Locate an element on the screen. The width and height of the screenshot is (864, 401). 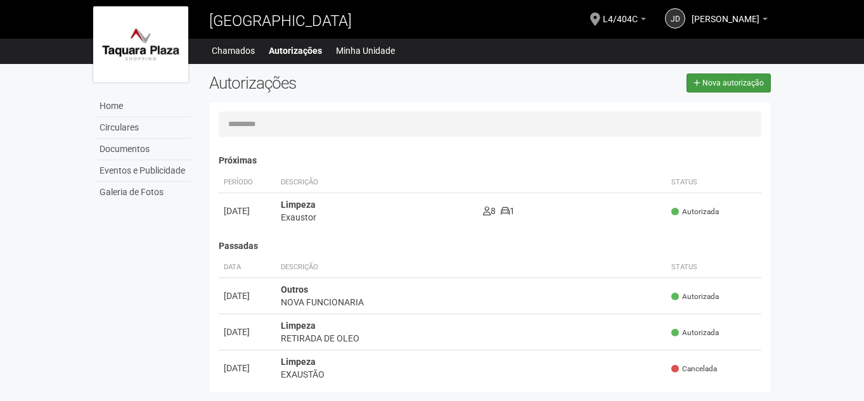
a: Minha Unidade is located at coordinates (365, 51).